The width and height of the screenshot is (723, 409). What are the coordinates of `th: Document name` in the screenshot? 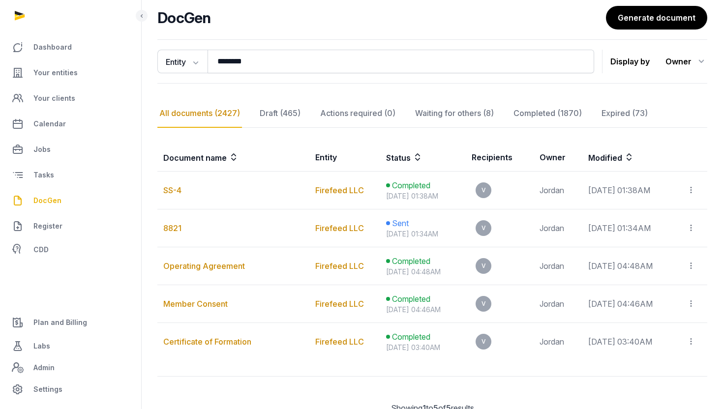 It's located at (233, 157).